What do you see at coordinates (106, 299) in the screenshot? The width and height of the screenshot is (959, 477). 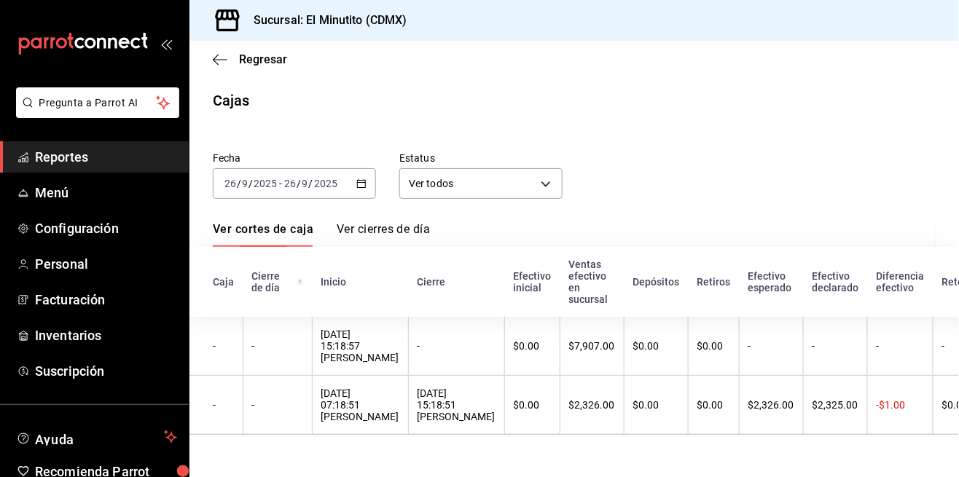 I see `span: Facturación` at bounding box center [106, 299].